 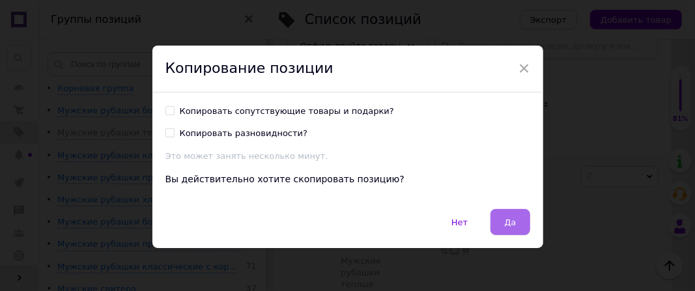 What do you see at coordinates (249, 68) in the screenshot?
I see `span: Копирование позиции` at bounding box center [249, 68].